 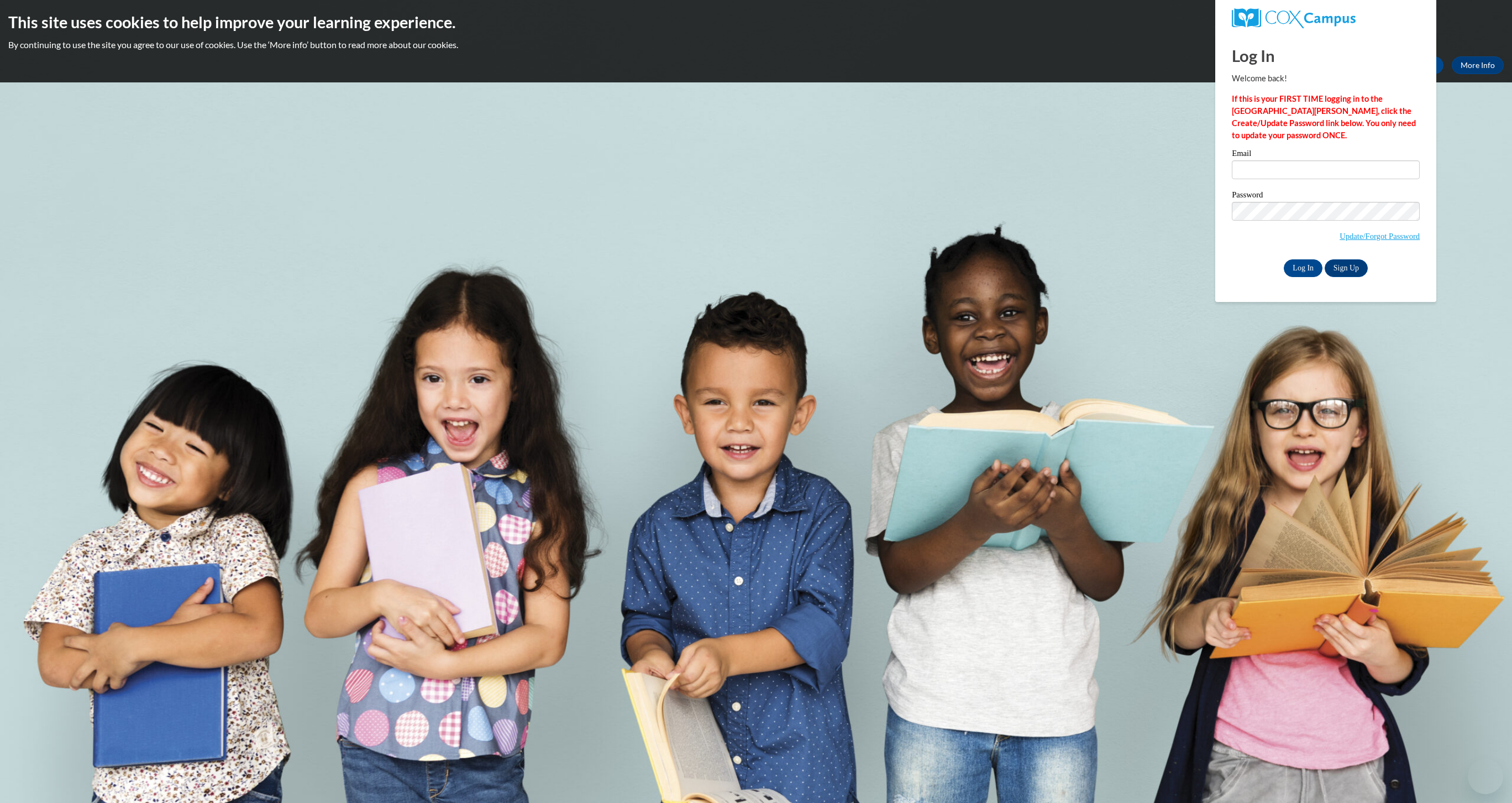 I want to click on label: Password, so click(x=1325, y=197).